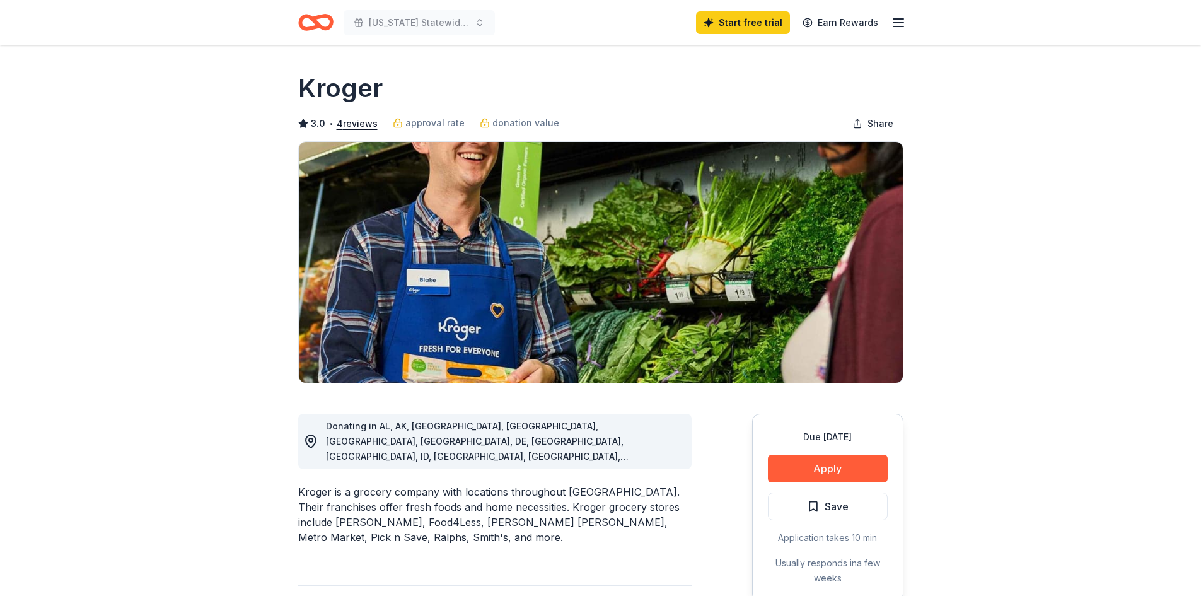  I want to click on a: Start free trial, so click(742, 23).